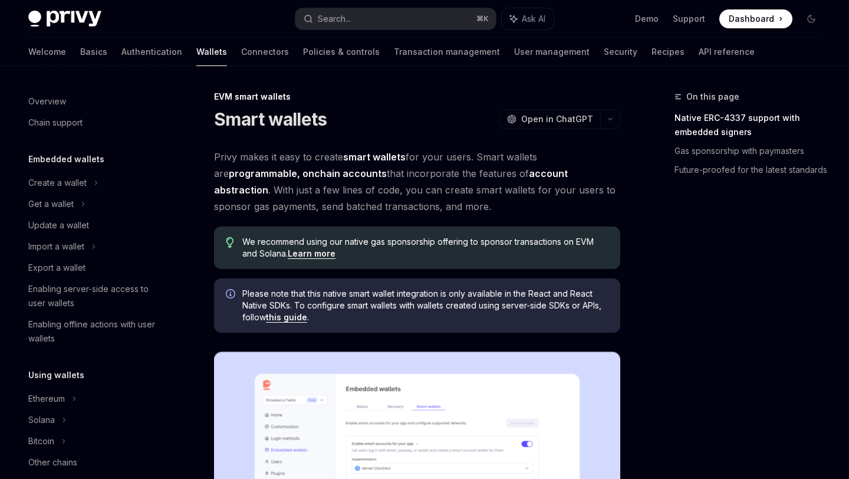  Describe the element at coordinates (94, 268) in the screenshot. I see `a: Export a wallet` at that location.